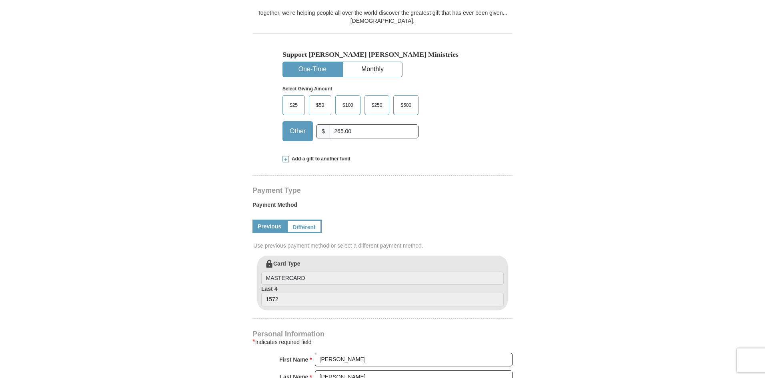 This screenshot has width=765, height=378. I want to click on label: Last 4, so click(383, 296).